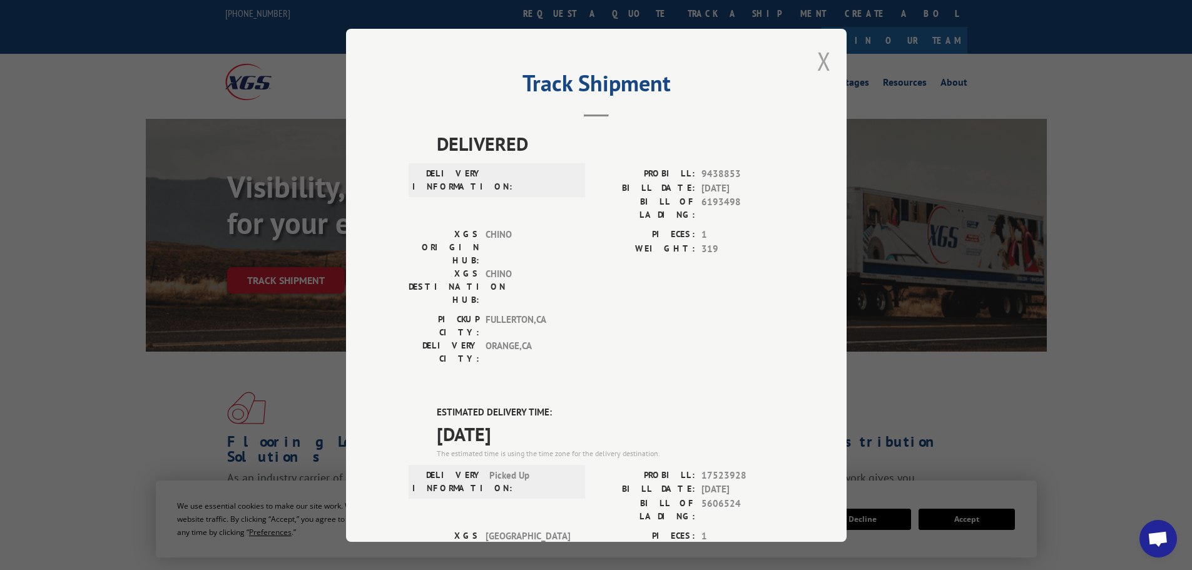  Describe the element at coordinates (743, 509) in the screenshot. I see `span: 5606524` at that location.